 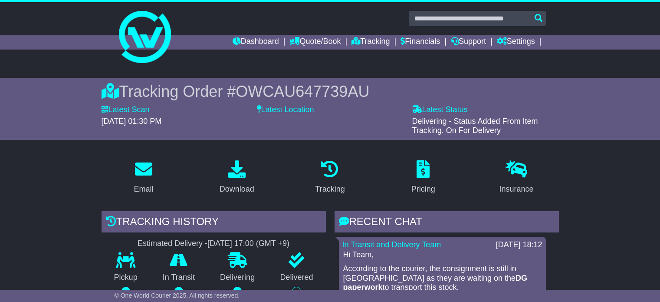 What do you see at coordinates (213, 223) in the screenshot?
I see `div: Tracking history` at bounding box center [213, 223].